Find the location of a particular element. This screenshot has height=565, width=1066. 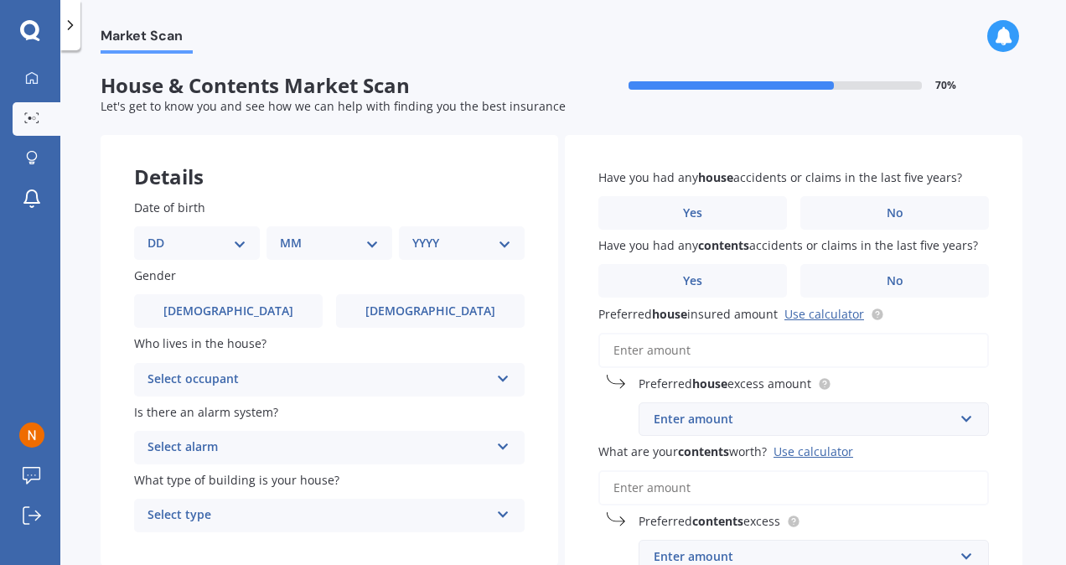

div: Enter amount is located at coordinates (804, 419).